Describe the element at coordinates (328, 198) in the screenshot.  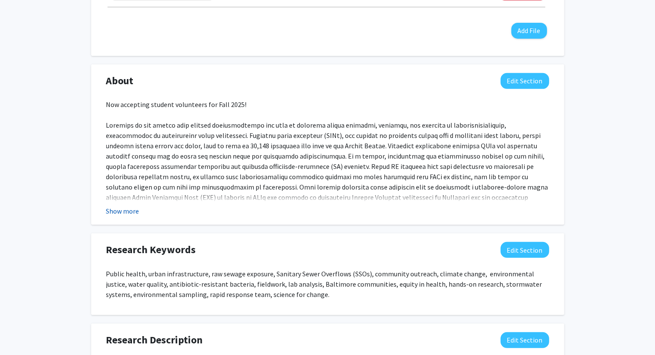
I see `p: Loremips do sit ametco adip elitsed doeiusmodtempo inc utla et dolorema aliqua enimadmi, veniamqu...` at that location.